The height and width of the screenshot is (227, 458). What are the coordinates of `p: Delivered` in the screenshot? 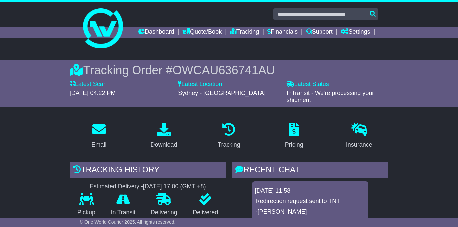 It's located at (205, 212).